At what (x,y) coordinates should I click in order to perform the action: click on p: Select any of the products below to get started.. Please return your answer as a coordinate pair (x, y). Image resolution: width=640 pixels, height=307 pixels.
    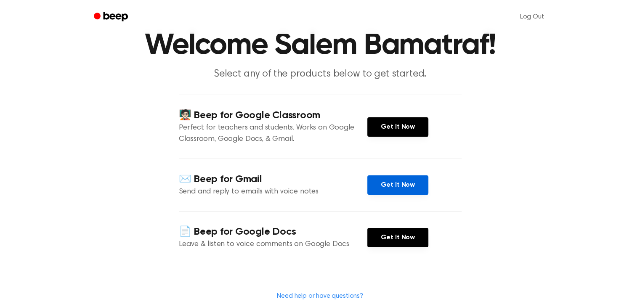
    Looking at the image, I should click on (320, 74).